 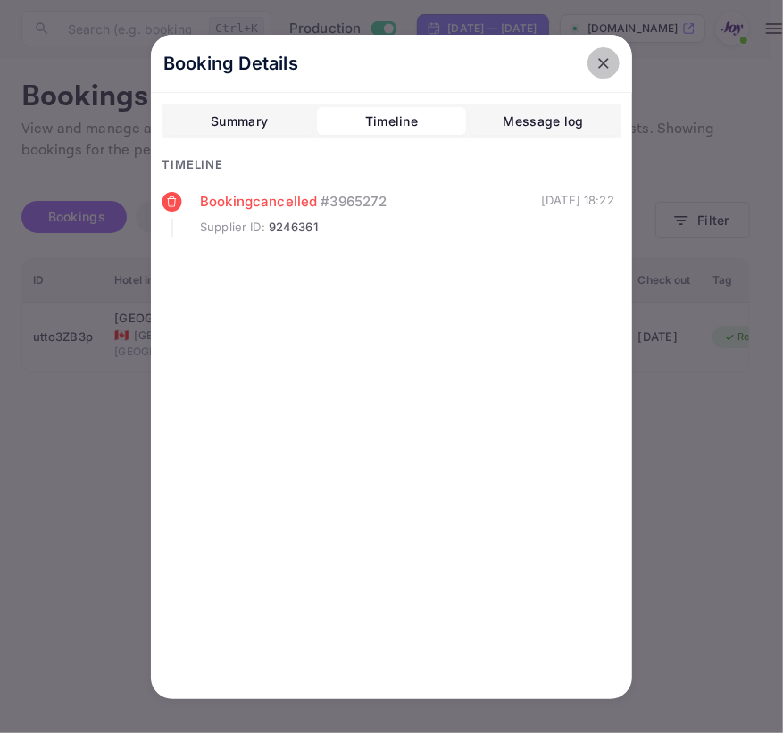 What do you see at coordinates (544, 121) in the screenshot?
I see `div: Message log` at bounding box center [544, 121].